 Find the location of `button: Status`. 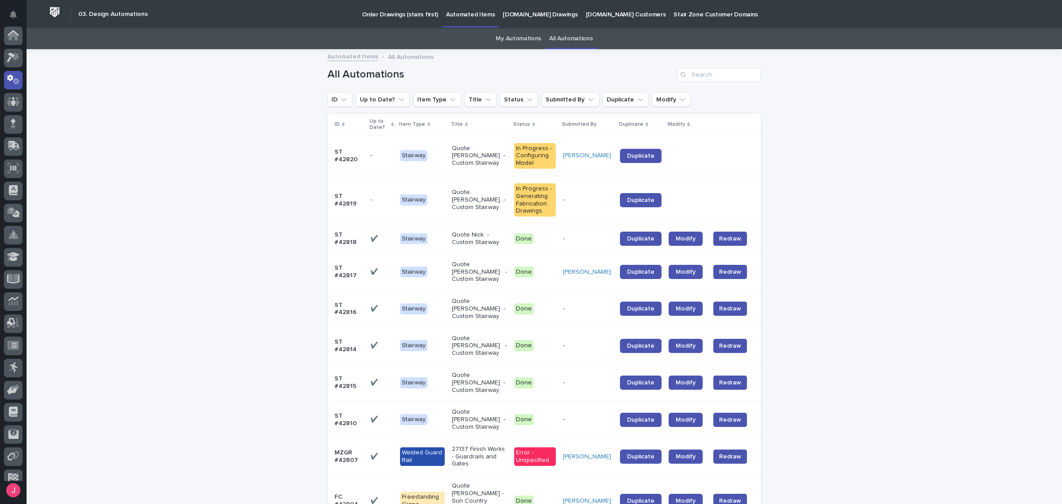

button: Status is located at coordinates (519, 100).